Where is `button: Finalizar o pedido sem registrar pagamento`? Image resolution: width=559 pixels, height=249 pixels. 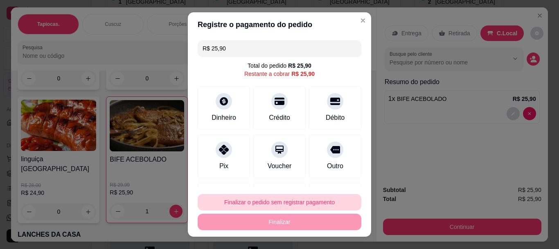
button: Finalizar o pedido sem registrar pagamento is located at coordinates (280, 202).